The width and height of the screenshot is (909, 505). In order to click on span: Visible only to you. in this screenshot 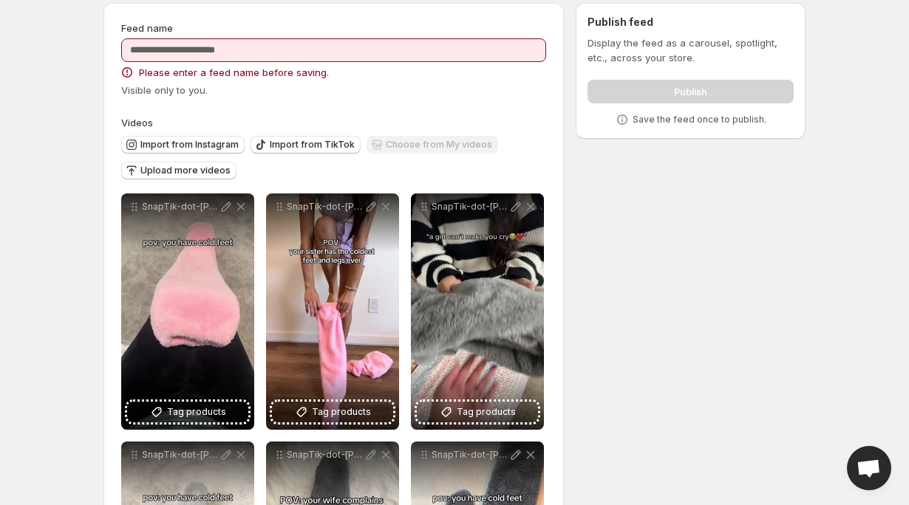, I will do `click(164, 90)`.